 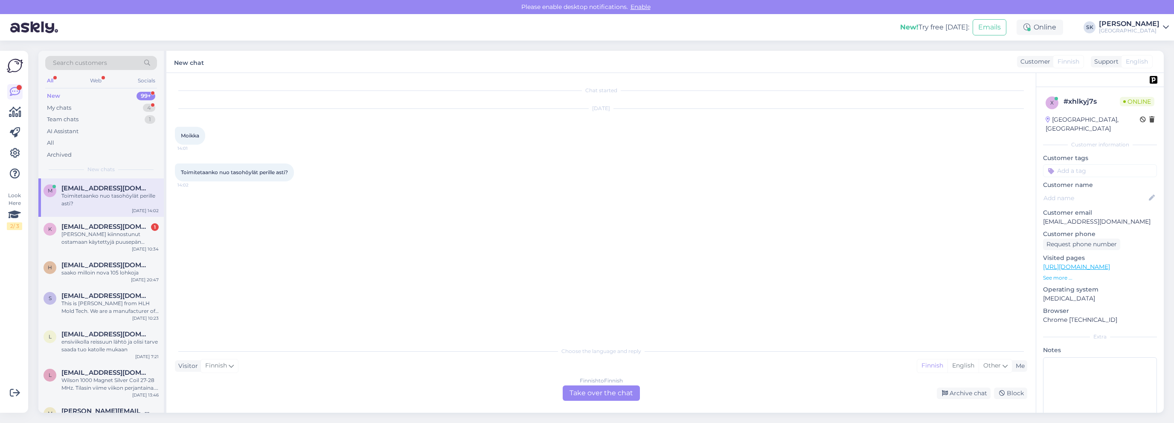 I want to click on span: 14:02, so click(x=193, y=185).